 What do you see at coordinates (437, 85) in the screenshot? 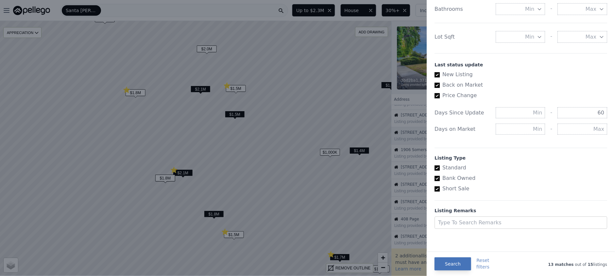
I see `input: Back on Market` at bounding box center [437, 85].